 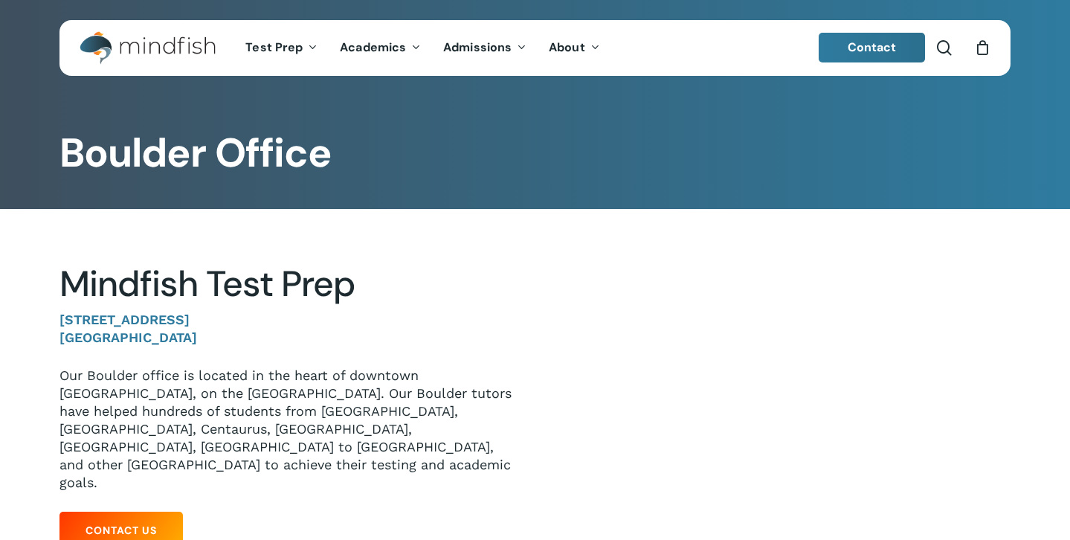 What do you see at coordinates (380, 48) in the screenshot?
I see `a: Academics` at bounding box center [380, 48].